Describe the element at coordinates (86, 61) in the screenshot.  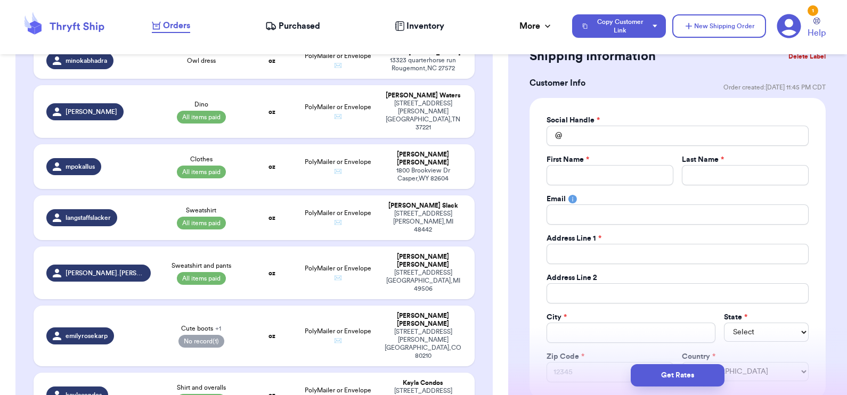
I see `span: minokabhadra` at that location.